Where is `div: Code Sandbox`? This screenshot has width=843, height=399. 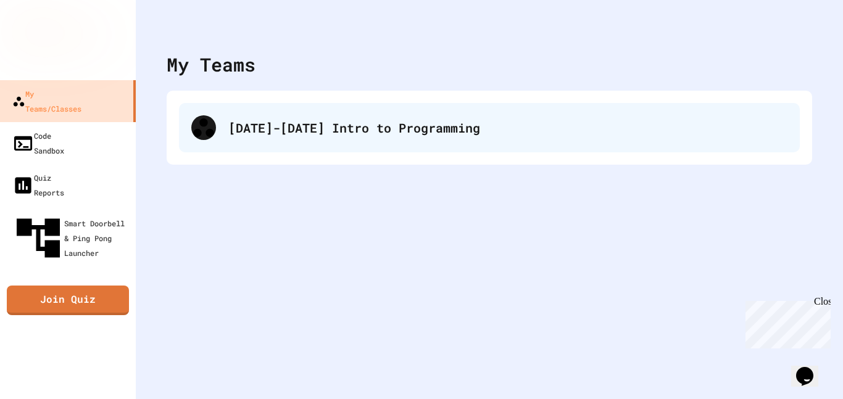 div: Code Sandbox is located at coordinates (38, 143).